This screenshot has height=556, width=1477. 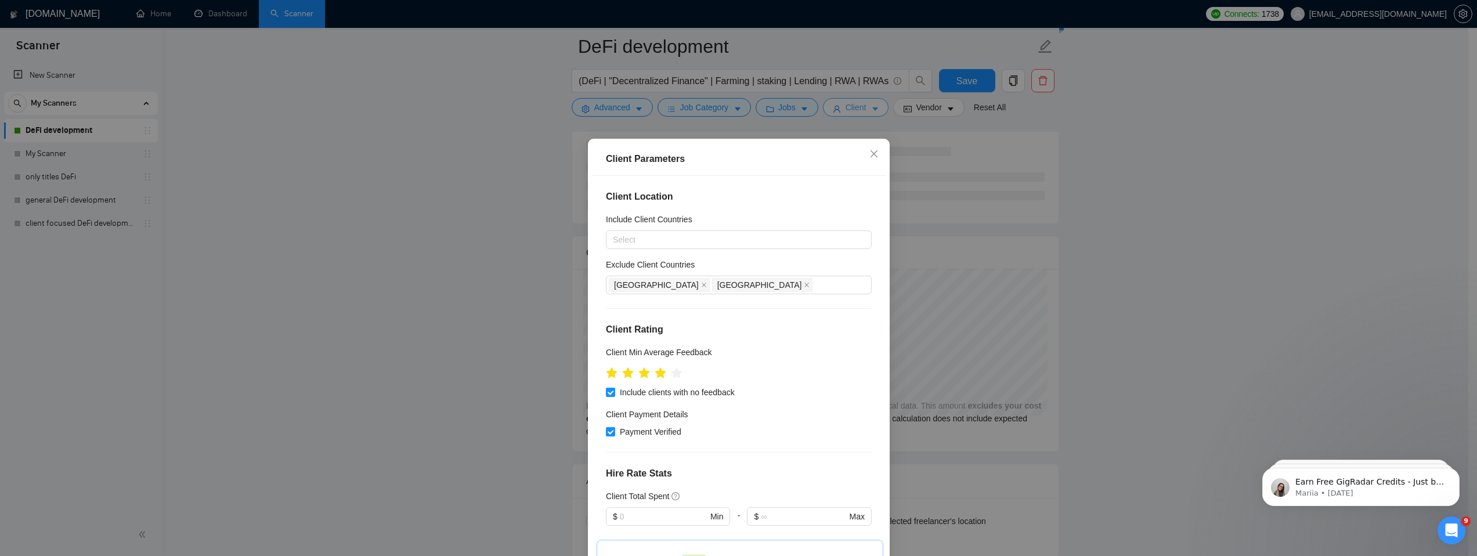 I want to click on h4: Client Rating, so click(x=739, y=330).